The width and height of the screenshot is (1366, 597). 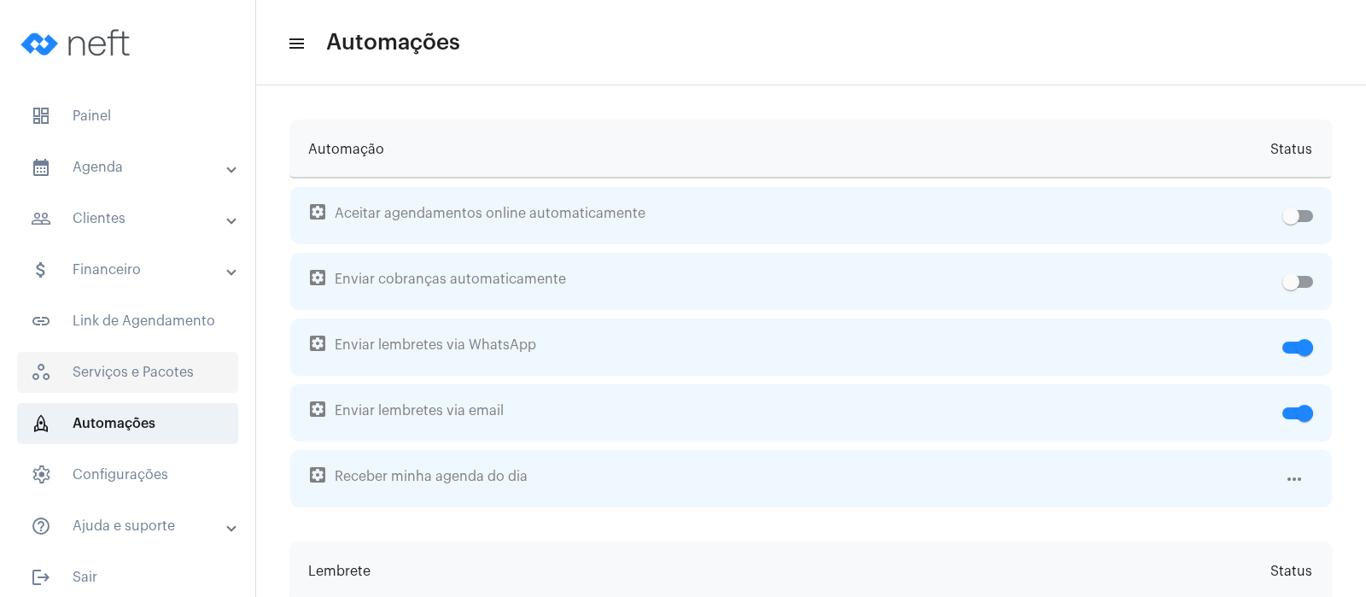 What do you see at coordinates (132, 219) in the screenshot?
I see `mat-expansion-panel-header: sidenav iconClientes` at bounding box center [132, 219].